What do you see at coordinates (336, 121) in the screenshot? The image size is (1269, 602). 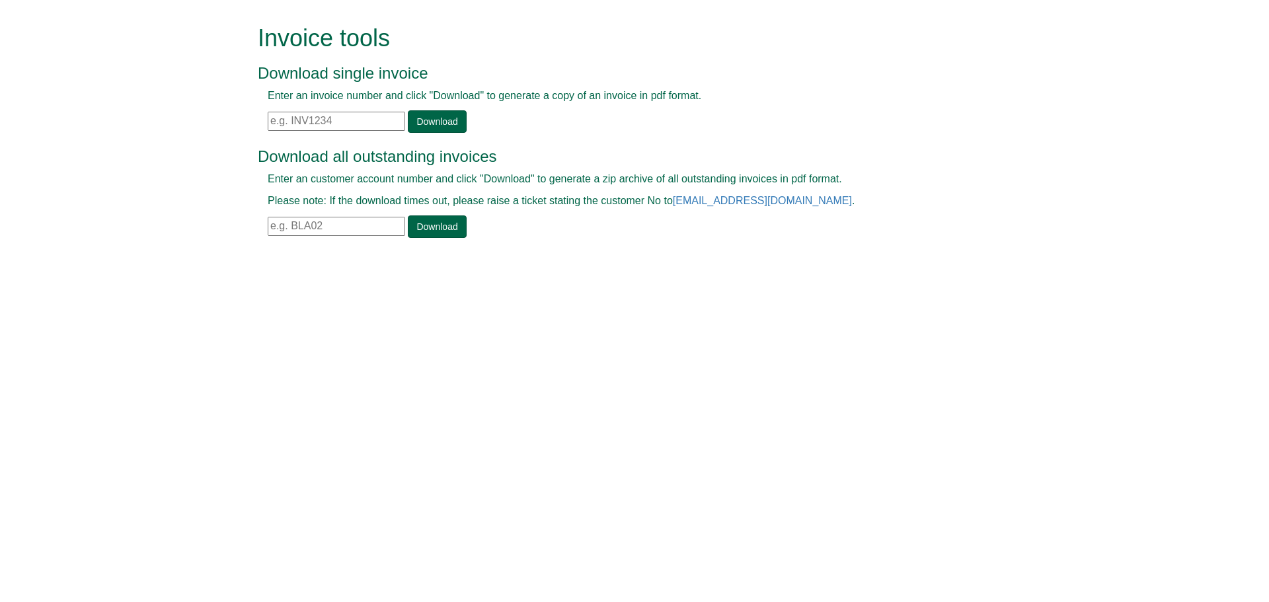 I see `input: e.g. INV1234` at bounding box center [336, 121].